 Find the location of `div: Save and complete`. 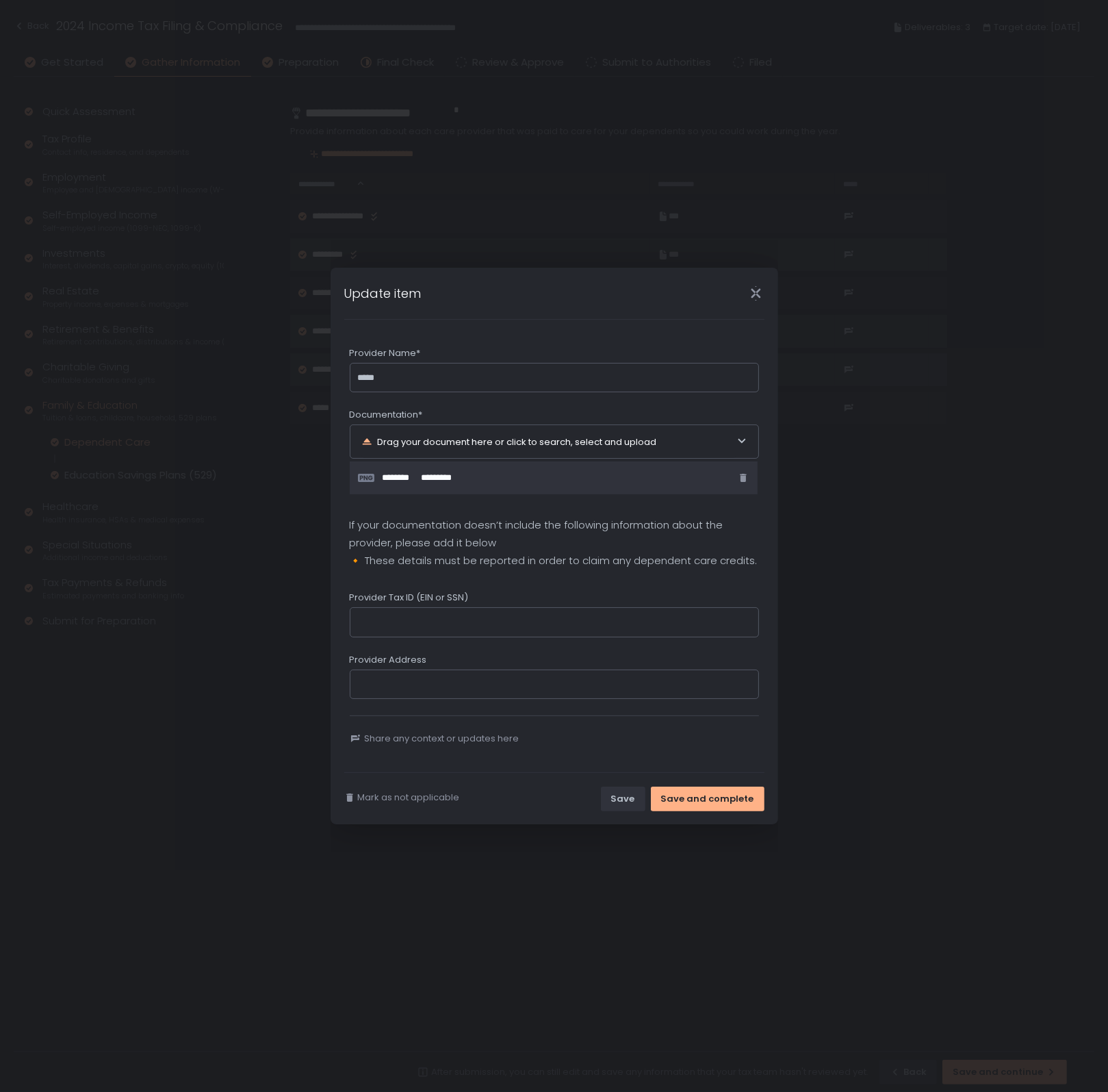

div: Save and complete is located at coordinates (708, 799).